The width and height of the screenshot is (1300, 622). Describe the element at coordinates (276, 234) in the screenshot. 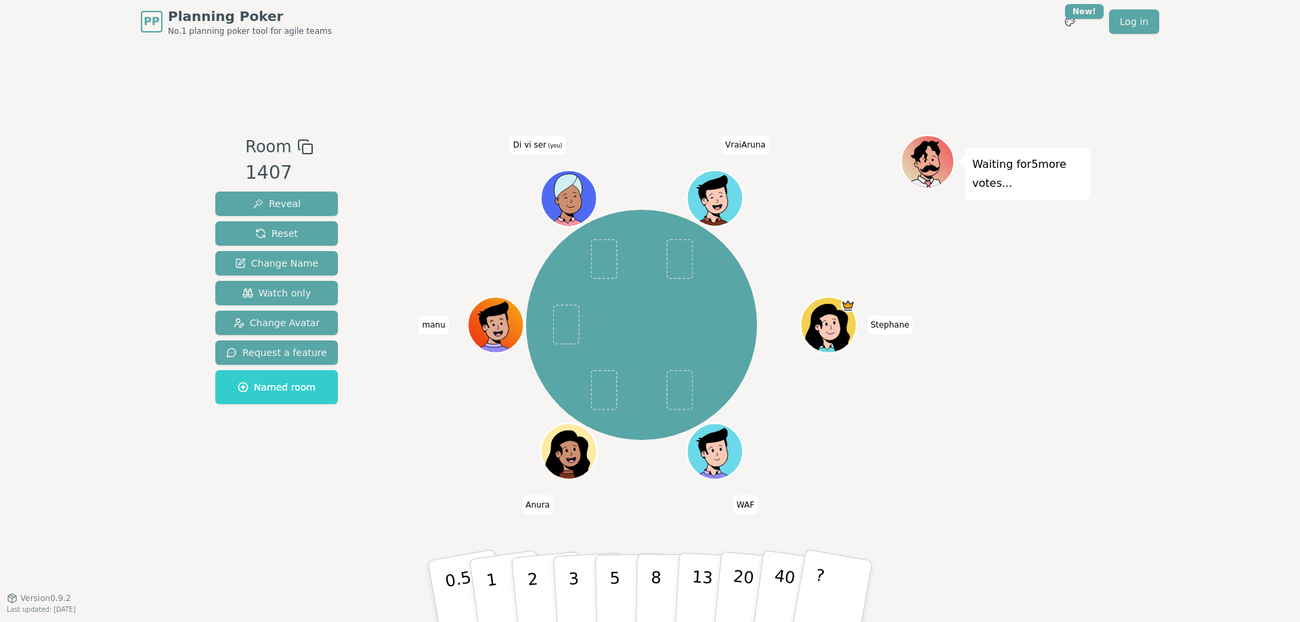

I see `span: Reset` at that location.